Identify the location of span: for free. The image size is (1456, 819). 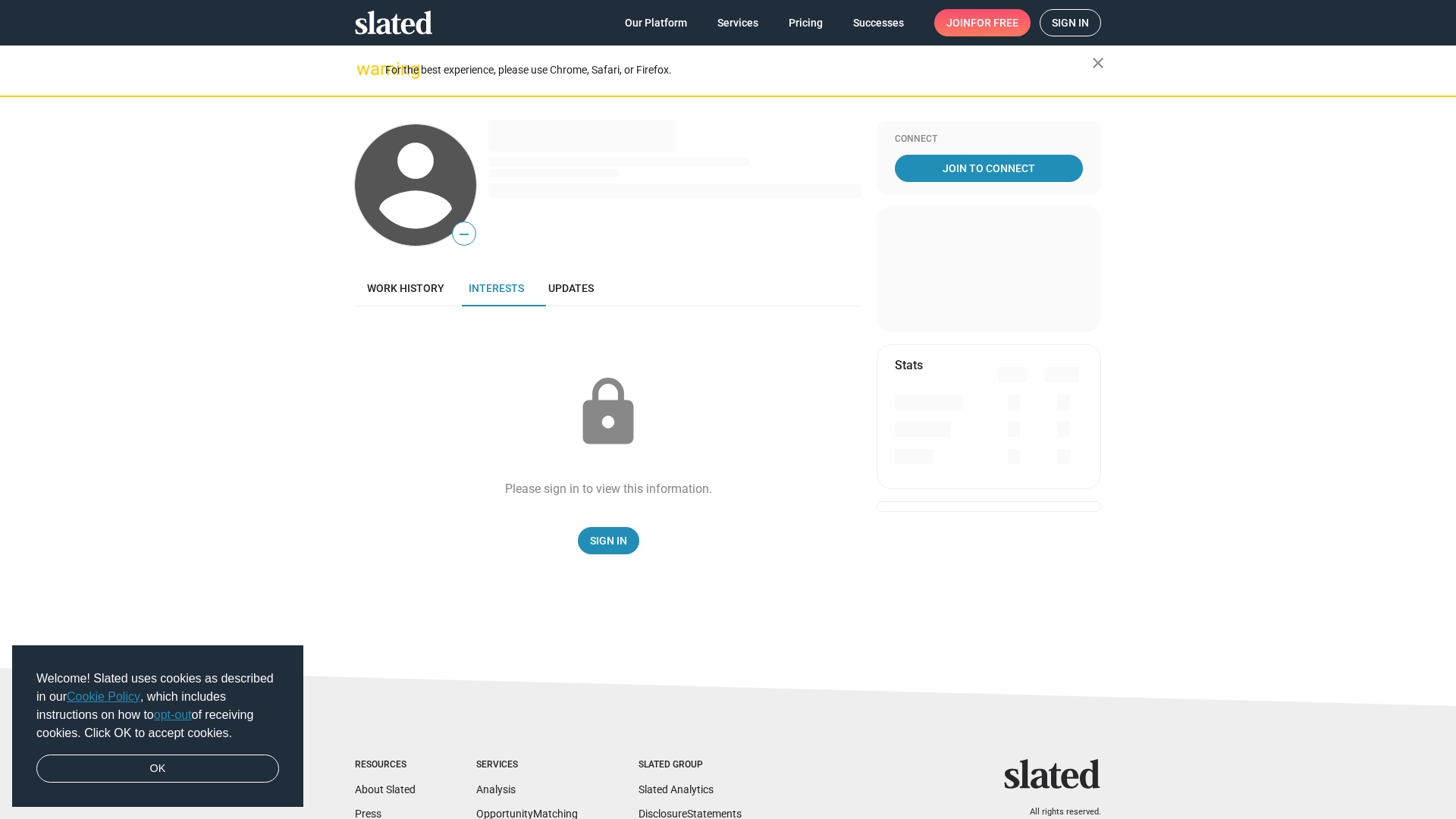
(994, 23).